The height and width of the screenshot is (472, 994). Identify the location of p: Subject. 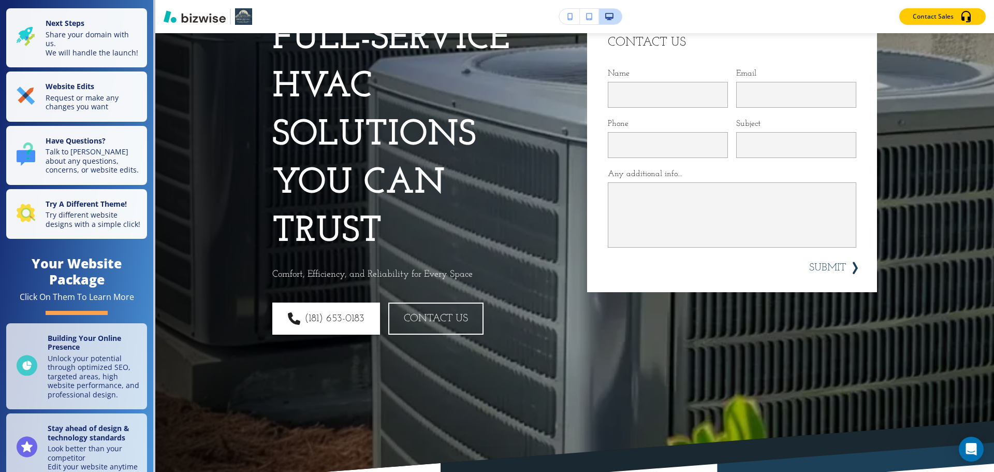
(796, 124).